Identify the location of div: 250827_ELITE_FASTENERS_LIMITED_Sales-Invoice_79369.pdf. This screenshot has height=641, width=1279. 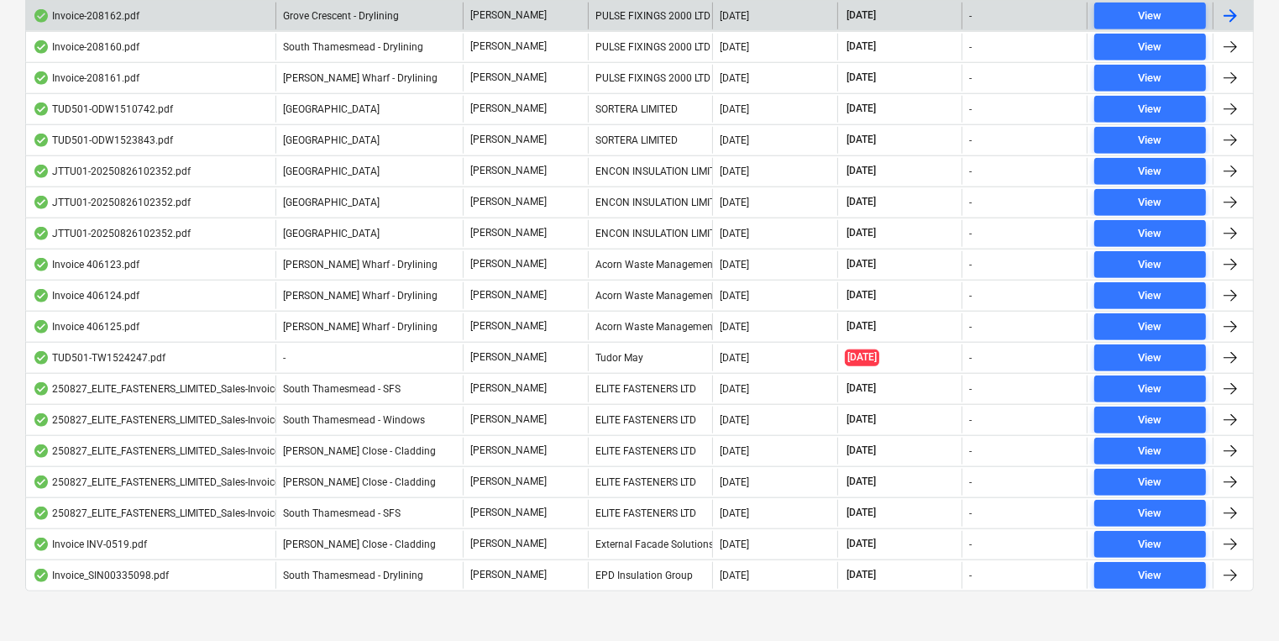
(181, 389).